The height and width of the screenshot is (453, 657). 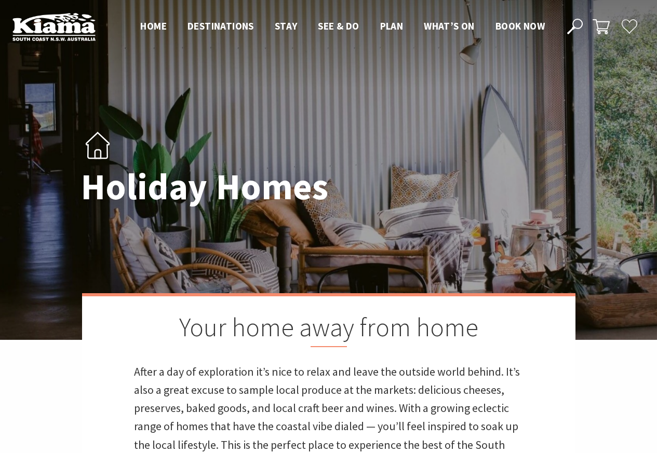 What do you see at coordinates (520, 26) in the screenshot?
I see `span: Book now` at bounding box center [520, 26].